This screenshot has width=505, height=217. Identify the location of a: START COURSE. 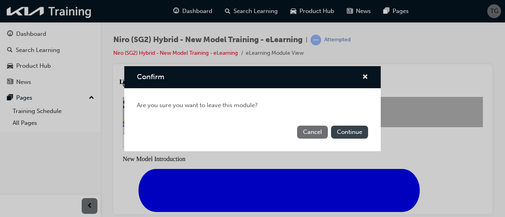
(26, 45).